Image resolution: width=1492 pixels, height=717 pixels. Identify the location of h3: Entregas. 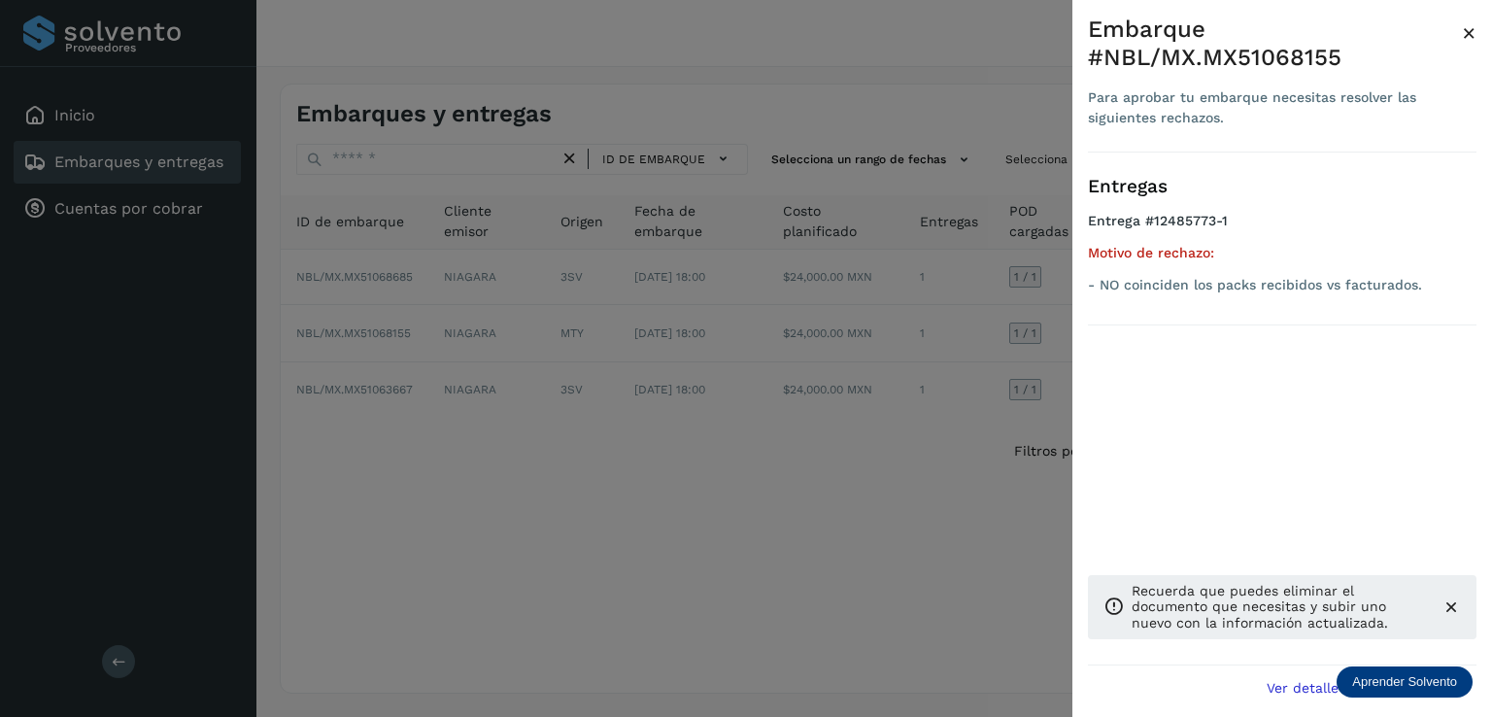
(1282, 187).